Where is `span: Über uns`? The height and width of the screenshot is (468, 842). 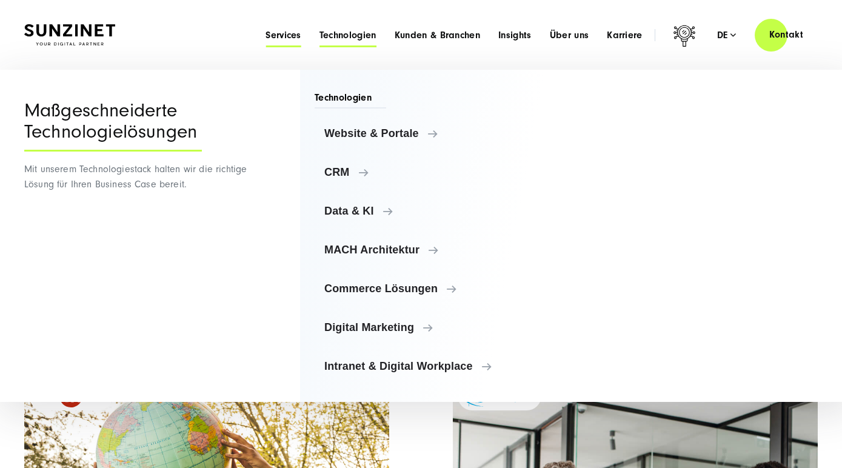 span: Über uns is located at coordinates (569, 35).